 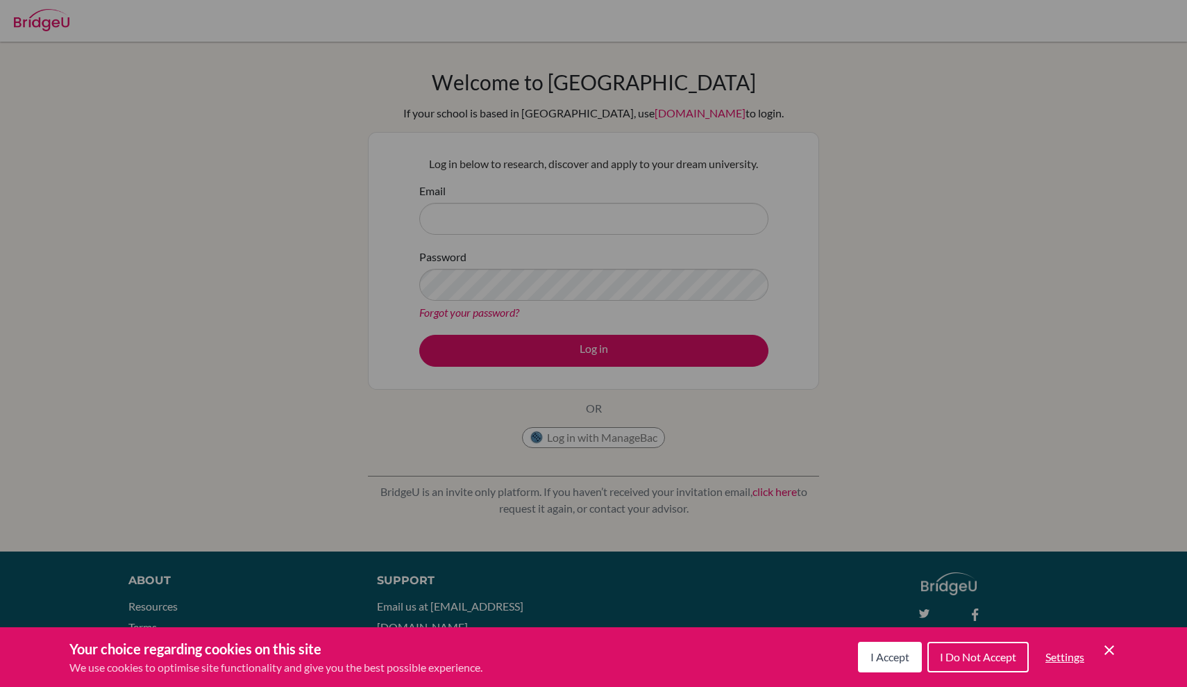 I want to click on span: Settings, so click(x=1065, y=656).